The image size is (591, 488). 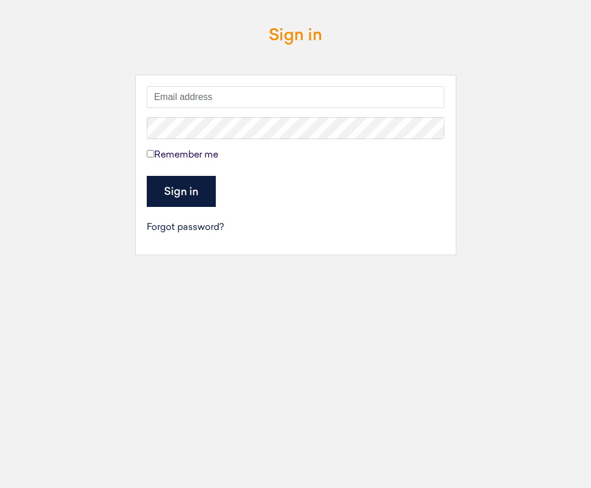 I want to click on input: Email address, so click(x=296, y=97).